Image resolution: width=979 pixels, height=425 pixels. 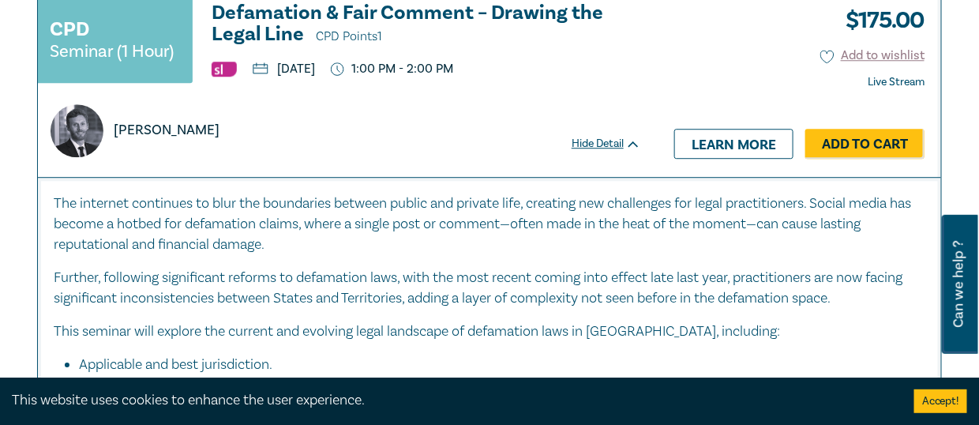 I want to click on strong: Live Stream, so click(x=896, y=82).